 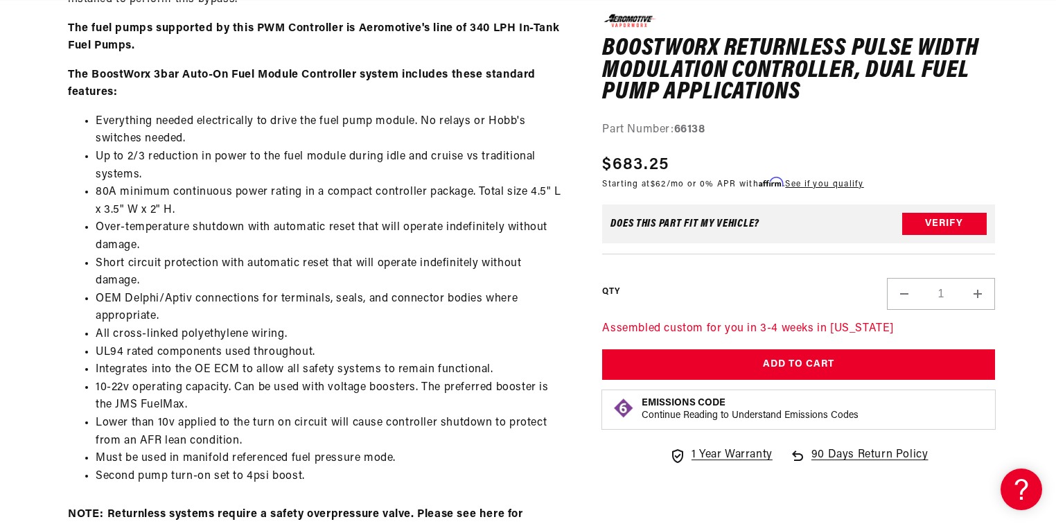 What do you see at coordinates (331, 236) in the screenshot?
I see `li: Over-temperature shutdown with automatic reset that will operate indefinitely without damage.` at bounding box center [331, 236].